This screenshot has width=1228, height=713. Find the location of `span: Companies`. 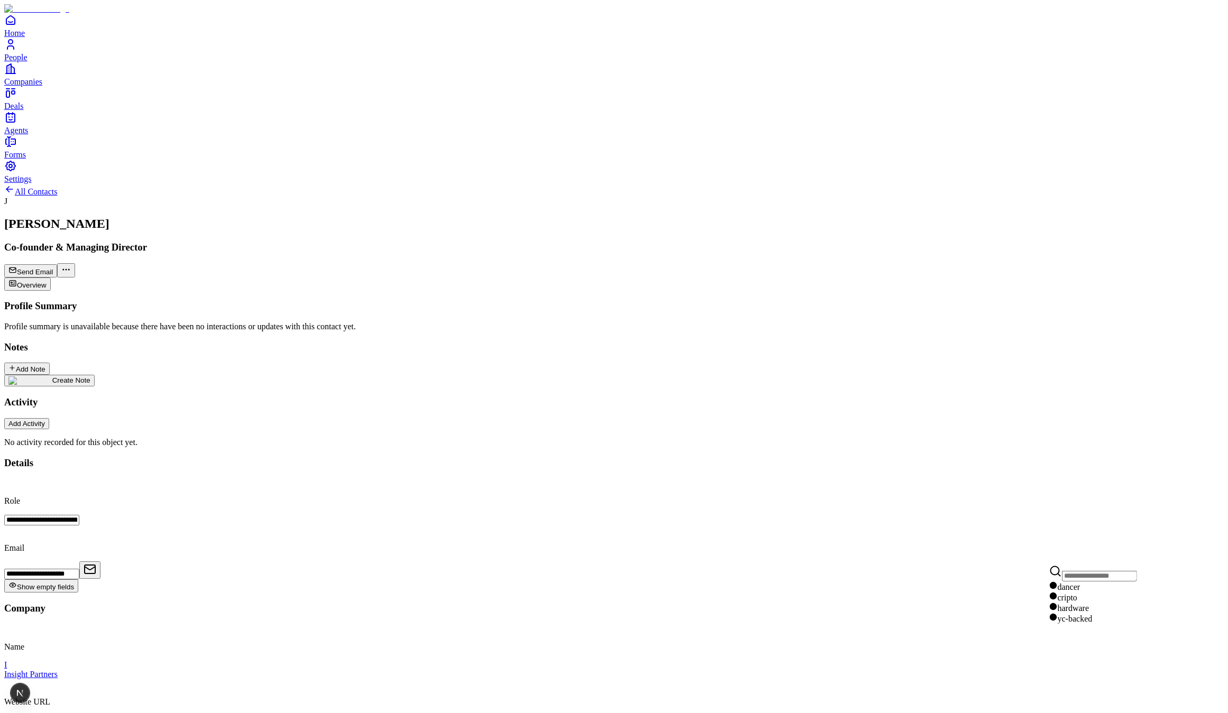

span: Companies is located at coordinates (23, 81).